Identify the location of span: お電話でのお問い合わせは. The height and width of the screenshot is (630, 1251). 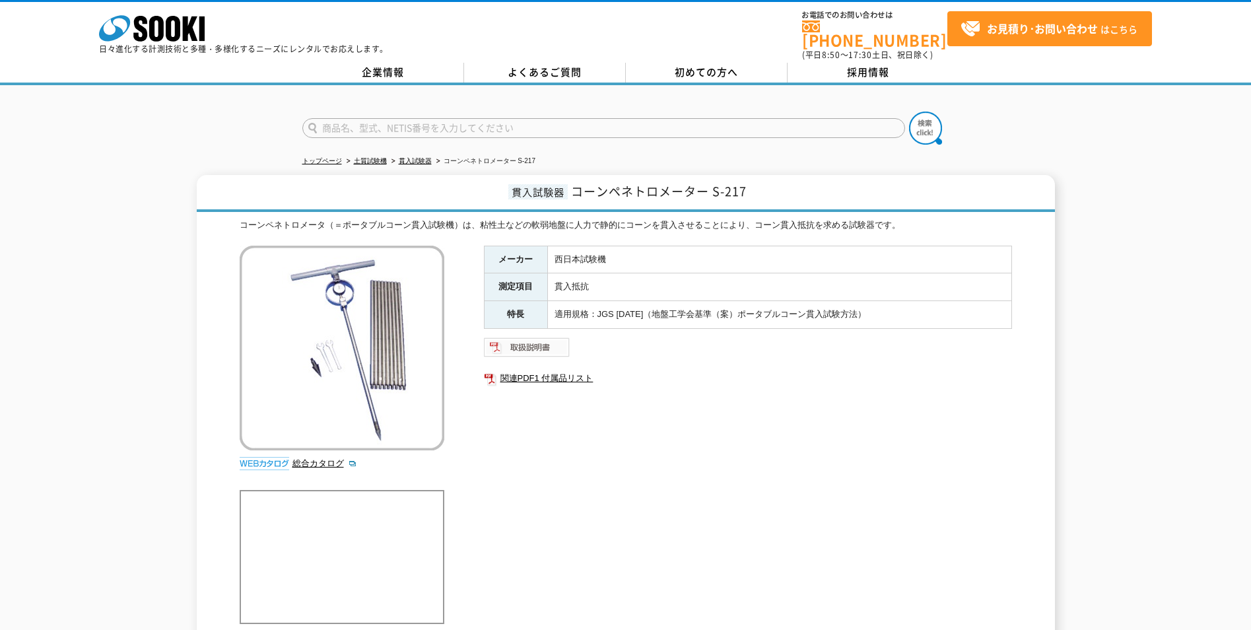
(875, 15).